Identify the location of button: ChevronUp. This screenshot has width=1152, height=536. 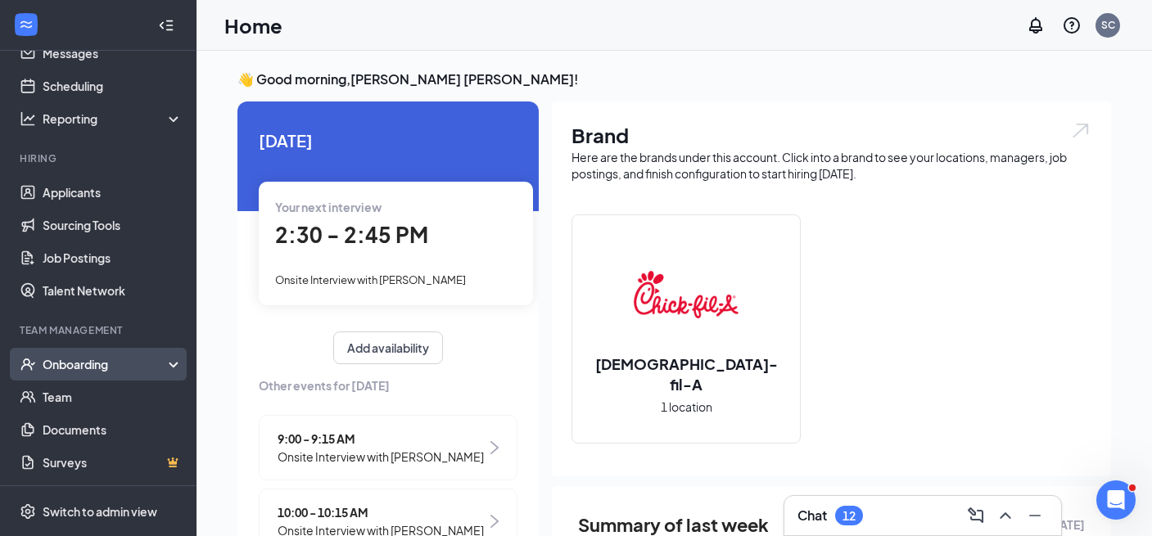
(1006, 516).